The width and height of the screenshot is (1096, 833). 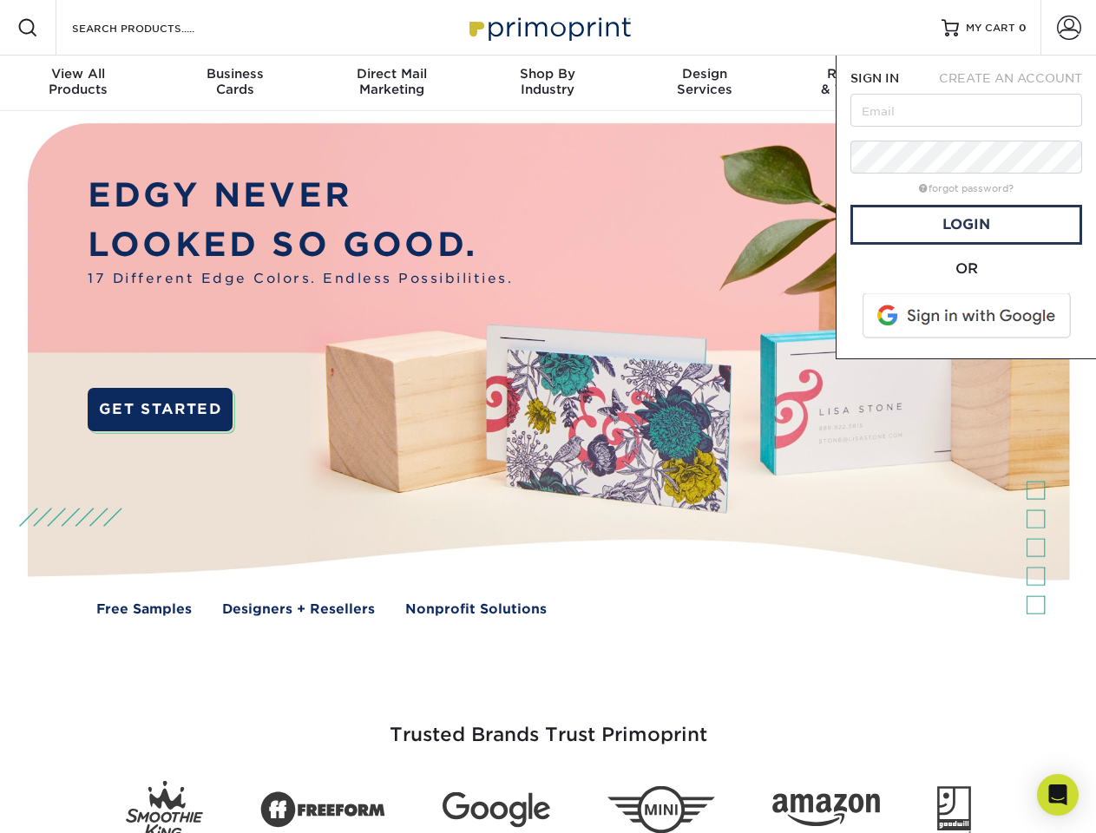 I want to click on input: Email, so click(x=966, y=110).